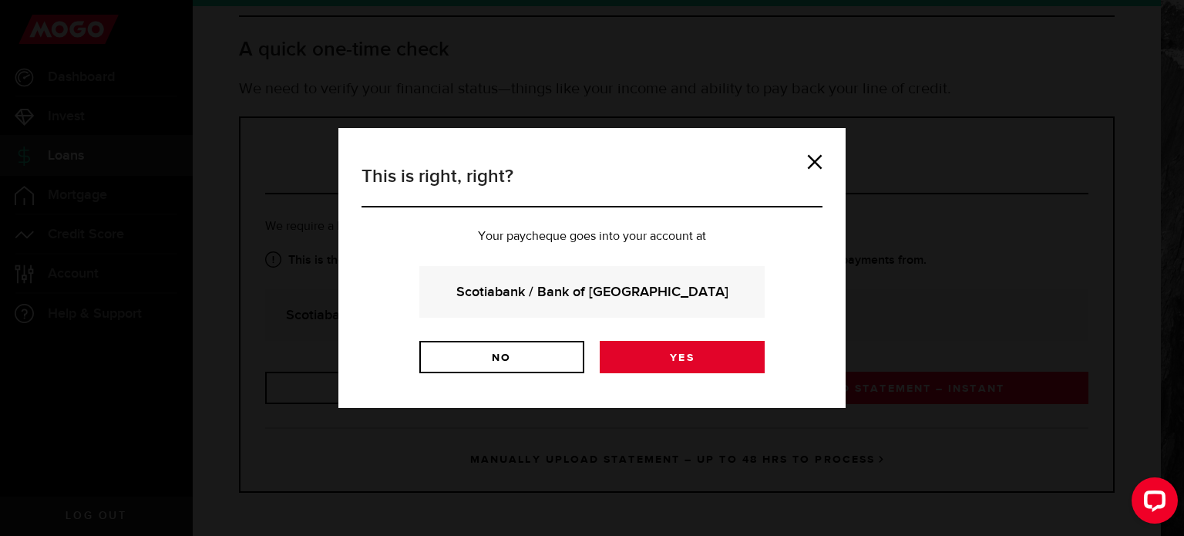 Image resolution: width=1184 pixels, height=536 pixels. Describe the element at coordinates (682, 357) in the screenshot. I see `a: Yes` at that location.